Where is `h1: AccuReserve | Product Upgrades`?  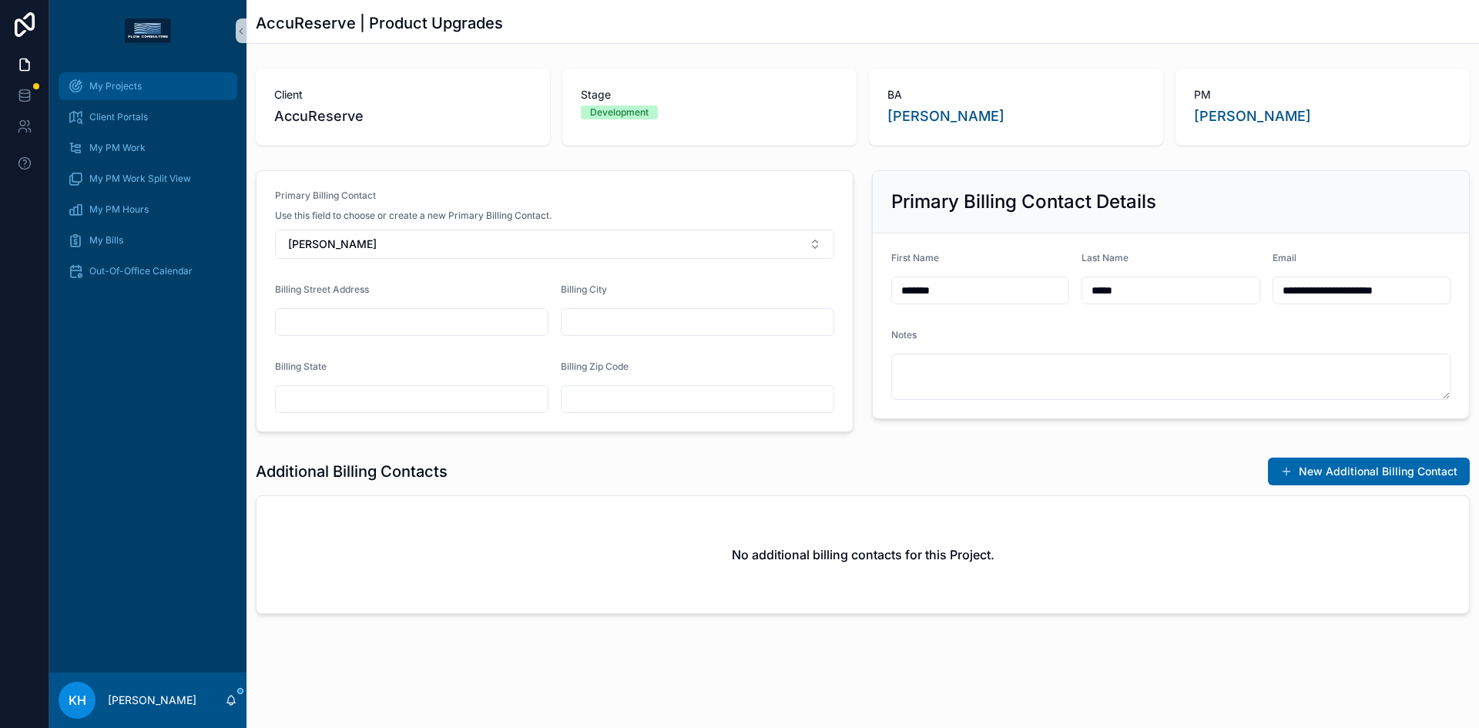
h1: AccuReserve | Product Upgrades is located at coordinates (379, 23).